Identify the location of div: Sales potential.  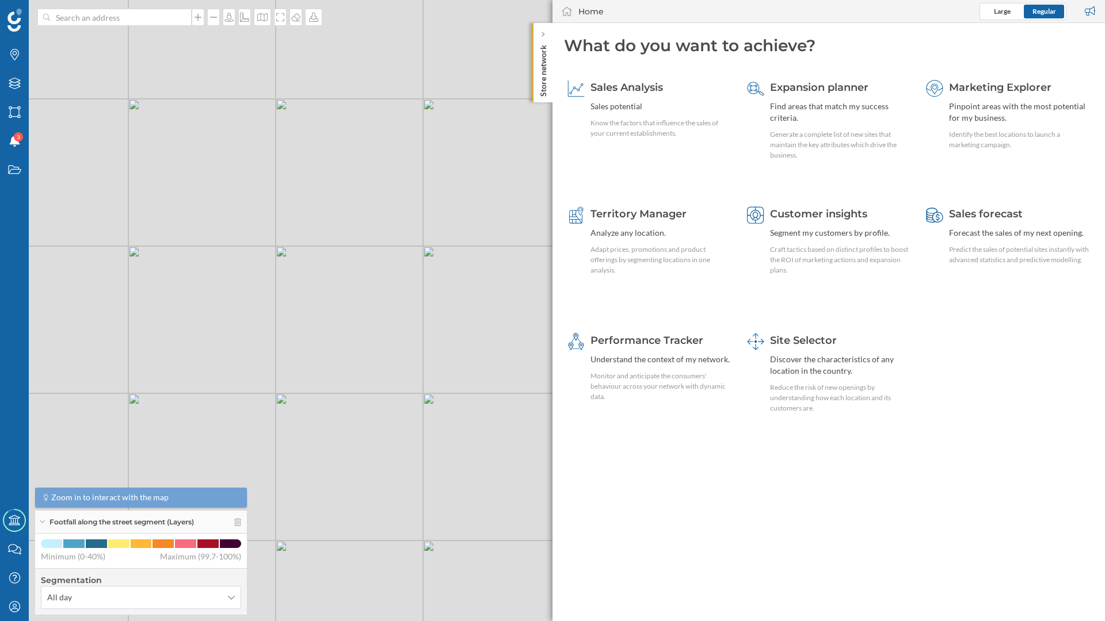
(660, 106).